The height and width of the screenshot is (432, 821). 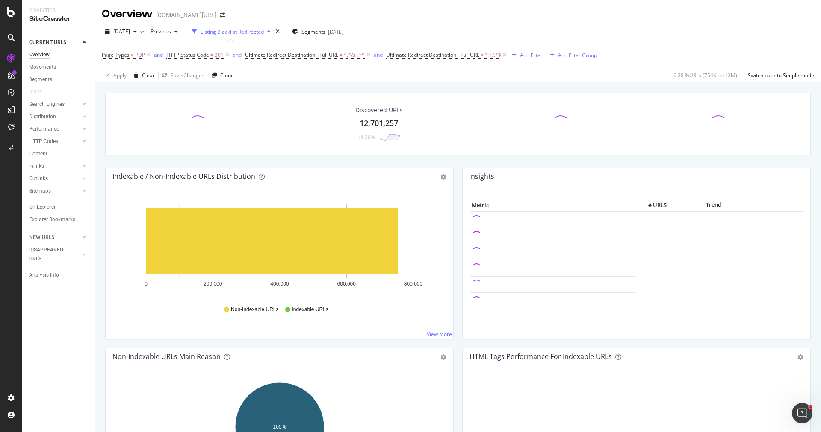 I want to click on div: Apply, so click(x=120, y=75).